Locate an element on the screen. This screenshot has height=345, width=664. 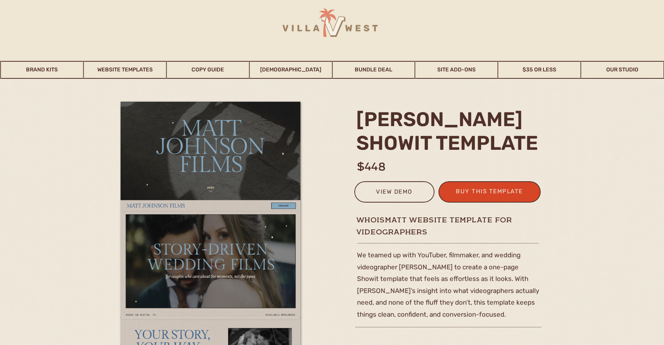
div: view demo is located at coordinates (394, 193).